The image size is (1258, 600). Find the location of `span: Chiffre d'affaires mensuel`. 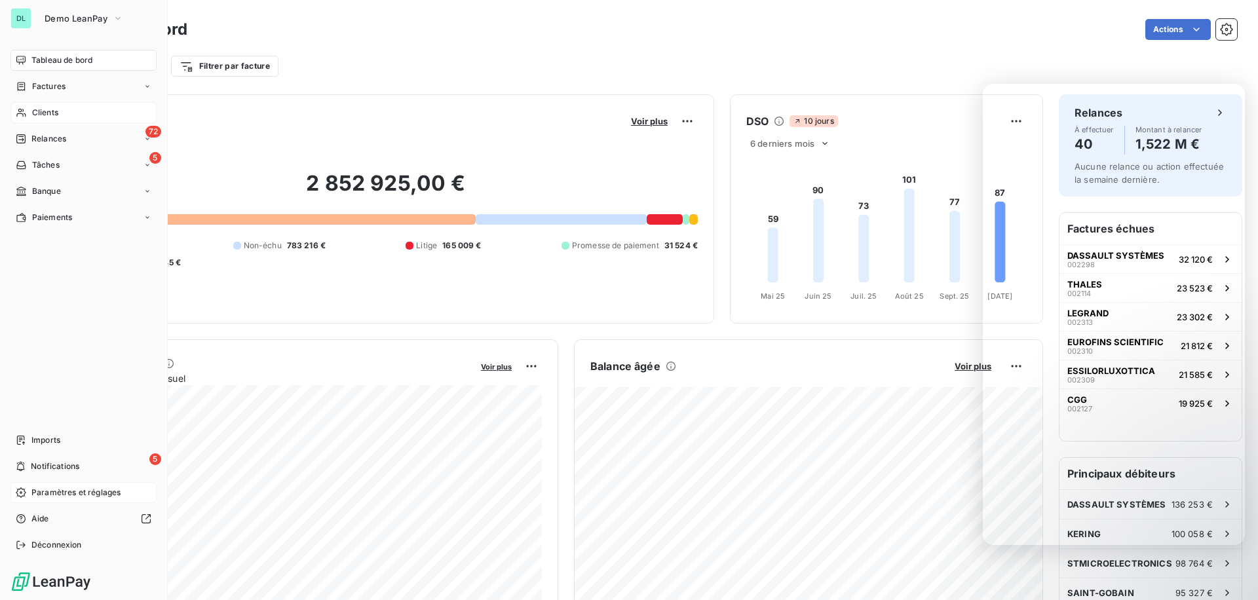

span: Chiffre d'affaires mensuel is located at coordinates (272, 378).